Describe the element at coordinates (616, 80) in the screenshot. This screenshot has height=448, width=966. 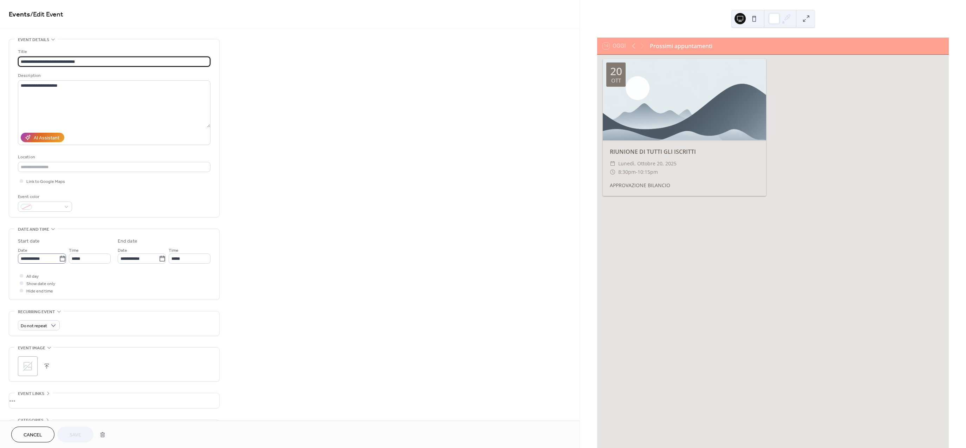
I see `div: ott` at that location.